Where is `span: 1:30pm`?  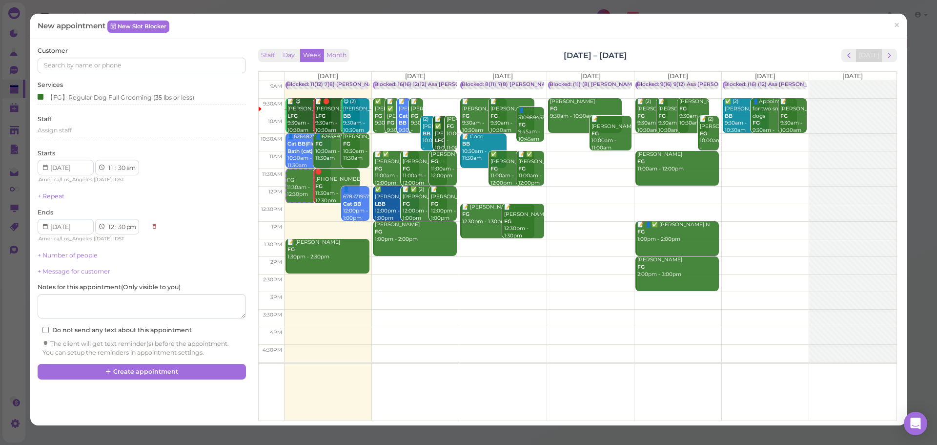
span: 1:30pm is located at coordinates (273, 244).